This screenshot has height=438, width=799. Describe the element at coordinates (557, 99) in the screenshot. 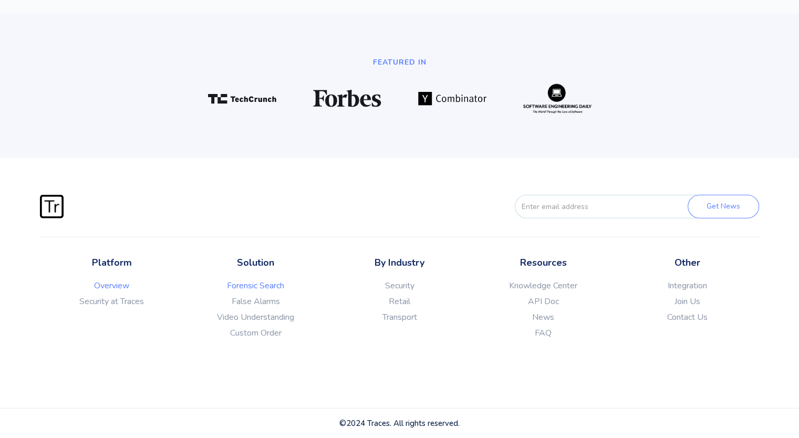

I see `img: Softwareengineeringdaily logo` at that location.